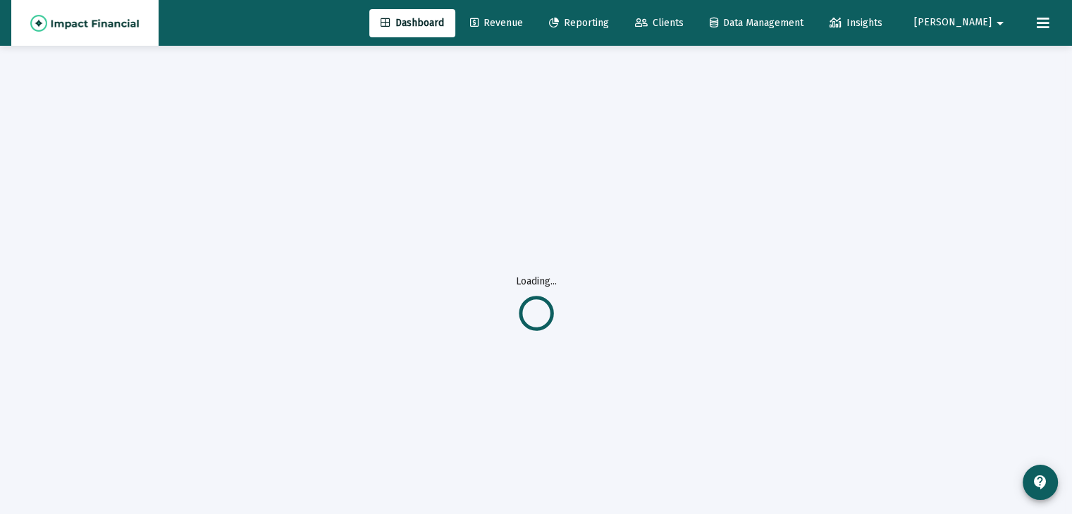  What do you see at coordinates (496, 23) in the screenshot?
I see `a: Revenue` at bounding box center [496, 23].